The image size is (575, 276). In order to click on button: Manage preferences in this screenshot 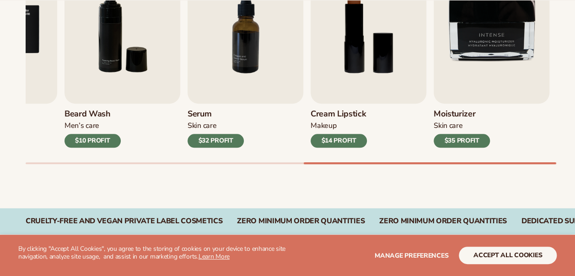, I will do `click(411, 255)`.